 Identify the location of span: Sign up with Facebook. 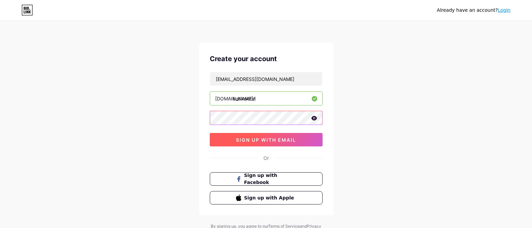
(270, 179).